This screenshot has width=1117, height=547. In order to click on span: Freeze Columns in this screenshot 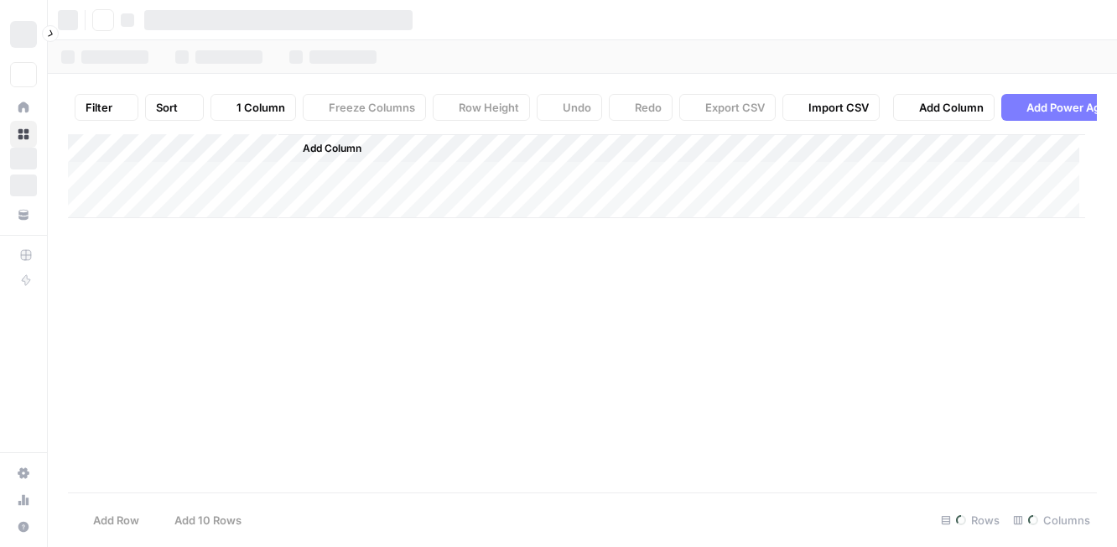, I will do `click(371, 107)`.